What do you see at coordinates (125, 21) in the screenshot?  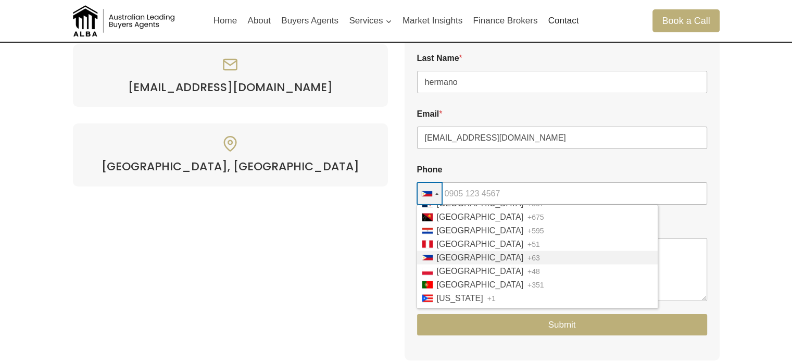 I see `img: Australian Leading Buyers Agents` at bounding box center [125, 21].